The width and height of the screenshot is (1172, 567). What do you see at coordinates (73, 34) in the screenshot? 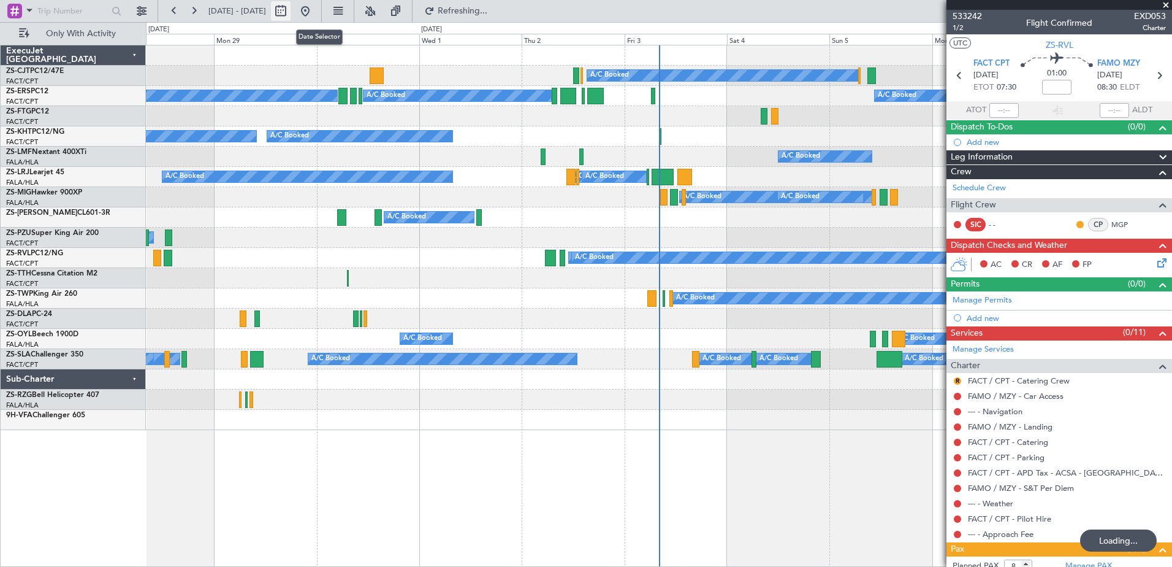
I see `button: Only With Activity` at bounding box center [73, 34].